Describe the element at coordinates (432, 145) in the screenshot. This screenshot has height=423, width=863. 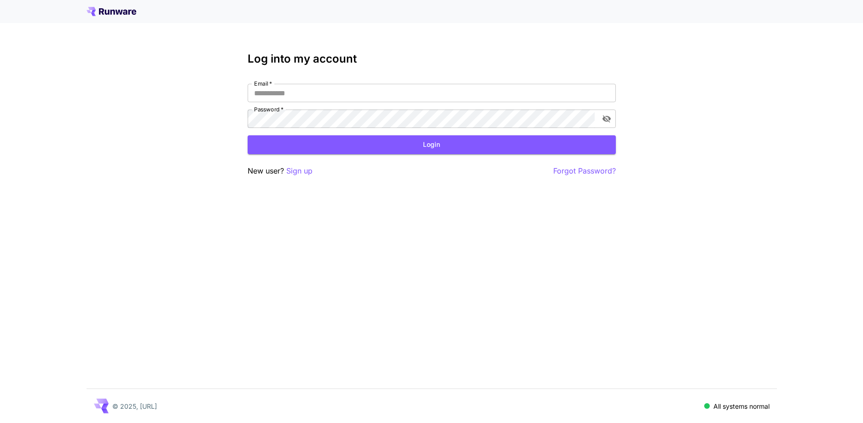
I see `button: Login` at that location.